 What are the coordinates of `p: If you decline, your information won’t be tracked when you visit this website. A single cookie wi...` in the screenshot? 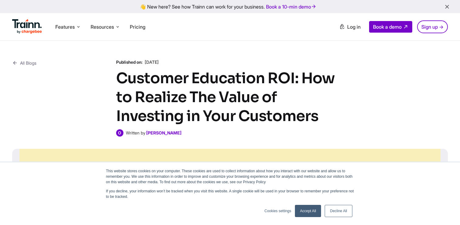 It's located at (230, 193).